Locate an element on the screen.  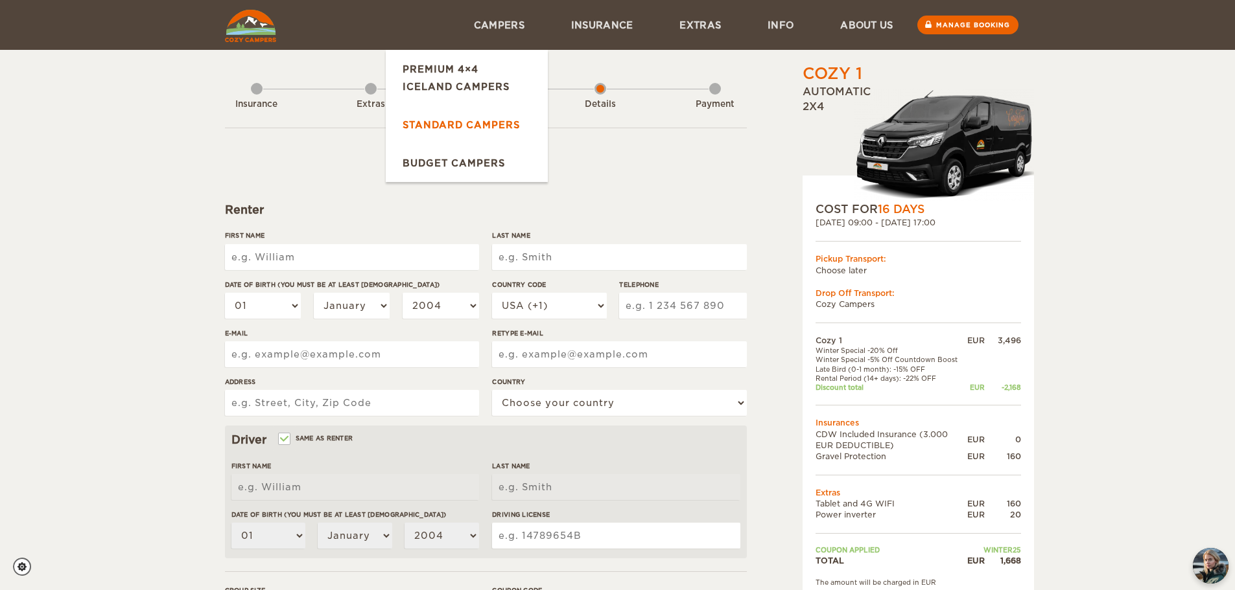
div: 0 is located at coordinates (1003, 439).